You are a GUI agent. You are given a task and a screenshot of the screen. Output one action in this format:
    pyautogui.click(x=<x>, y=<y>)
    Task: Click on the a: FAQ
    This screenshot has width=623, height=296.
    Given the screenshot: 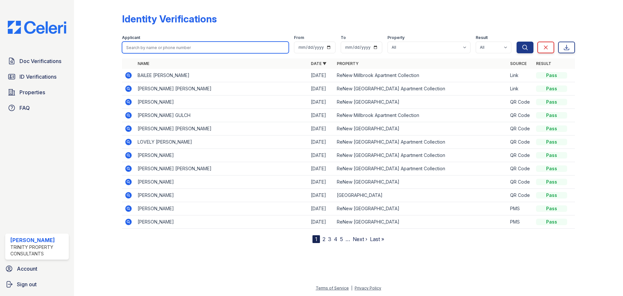 What is the action you would take?
    pyautogui.click(x=37, y=108)
    